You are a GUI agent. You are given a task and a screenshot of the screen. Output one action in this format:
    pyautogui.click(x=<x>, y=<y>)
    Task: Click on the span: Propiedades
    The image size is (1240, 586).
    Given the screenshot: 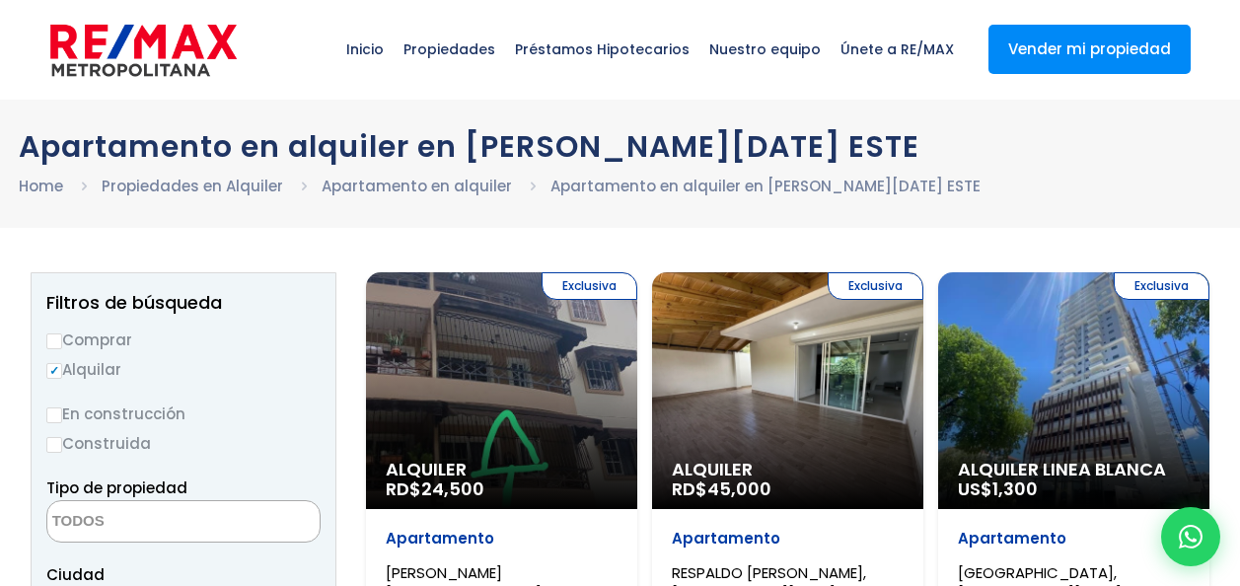 What is the action you would take?
    pyautogui.click(x=449, y=49)
    